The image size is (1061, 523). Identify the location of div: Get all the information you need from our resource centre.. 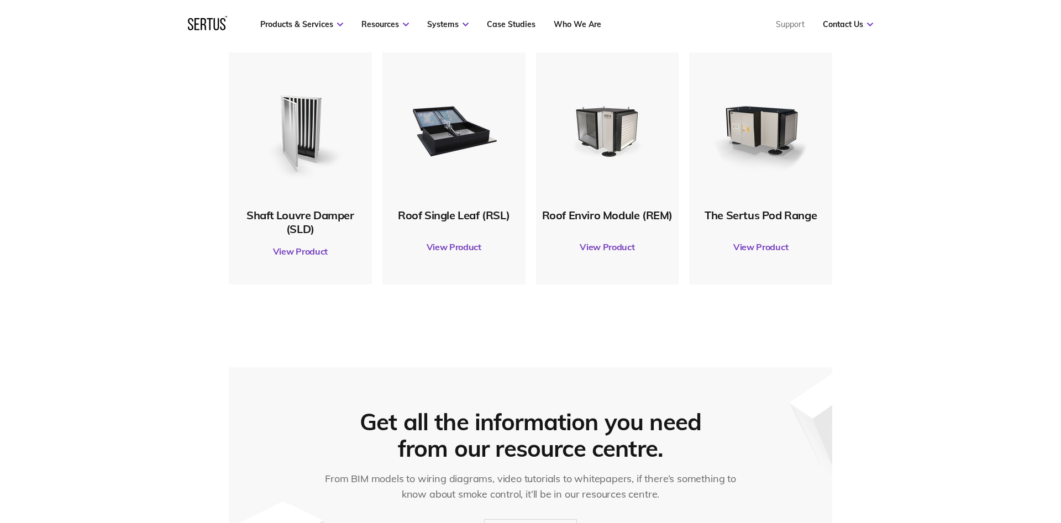
(530, 435).